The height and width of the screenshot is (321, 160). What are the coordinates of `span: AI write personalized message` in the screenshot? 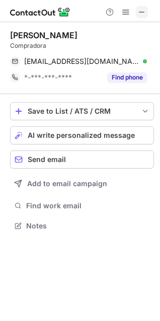 It's located at (81, 135).